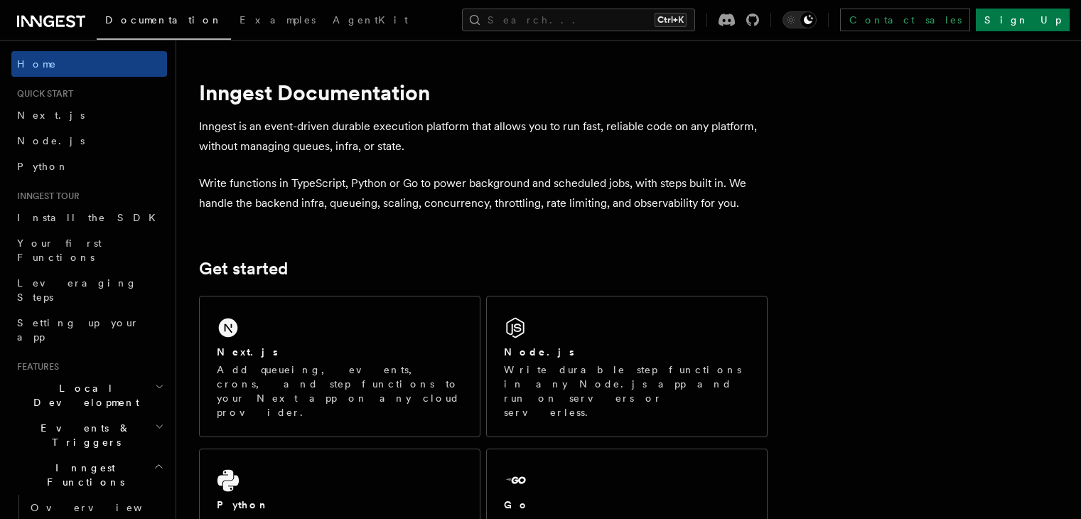  Describe the element at coordinates (370, 21) in the screenshot. I see `a: AgentKit` at that location.